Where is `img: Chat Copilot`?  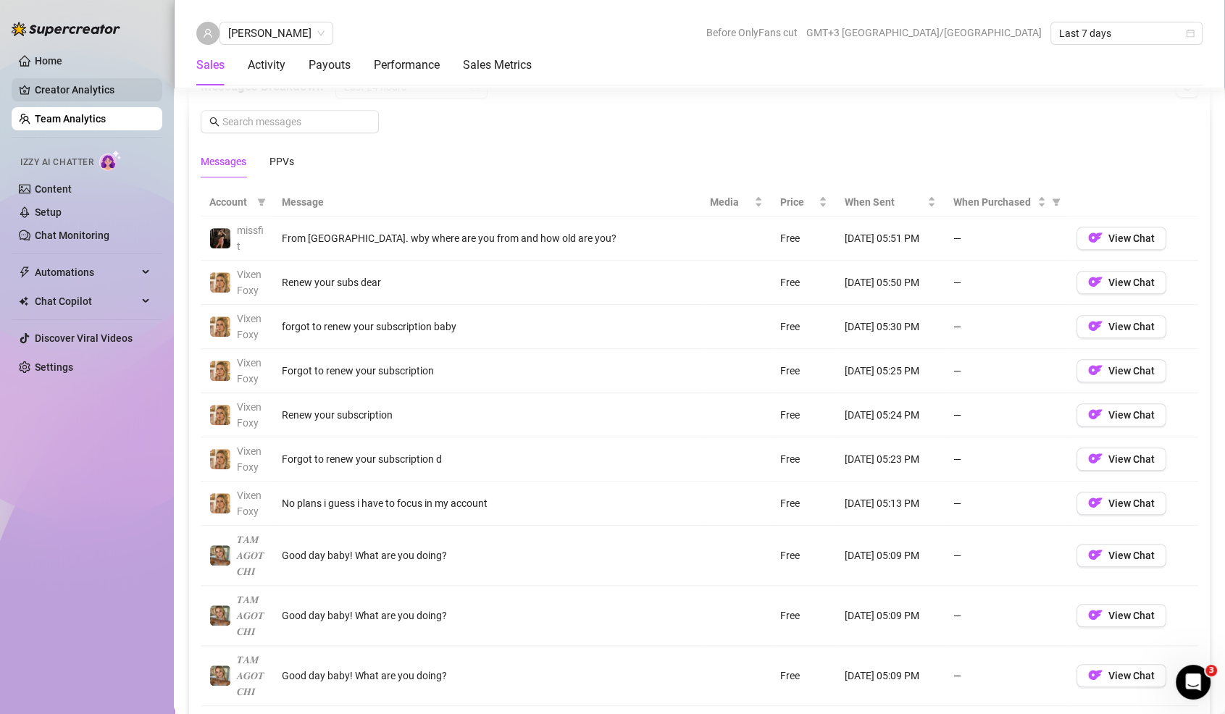 img: Chat Copilot is located at coordinates (23, 301).